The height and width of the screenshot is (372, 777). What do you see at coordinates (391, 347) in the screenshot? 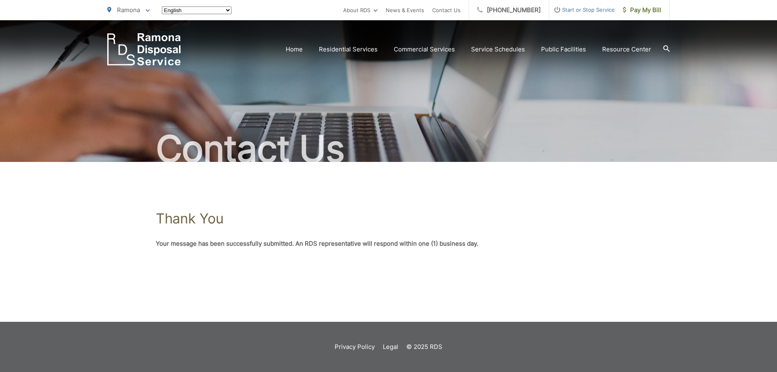
I see `a: Legal` at bounding box center [391, 347].